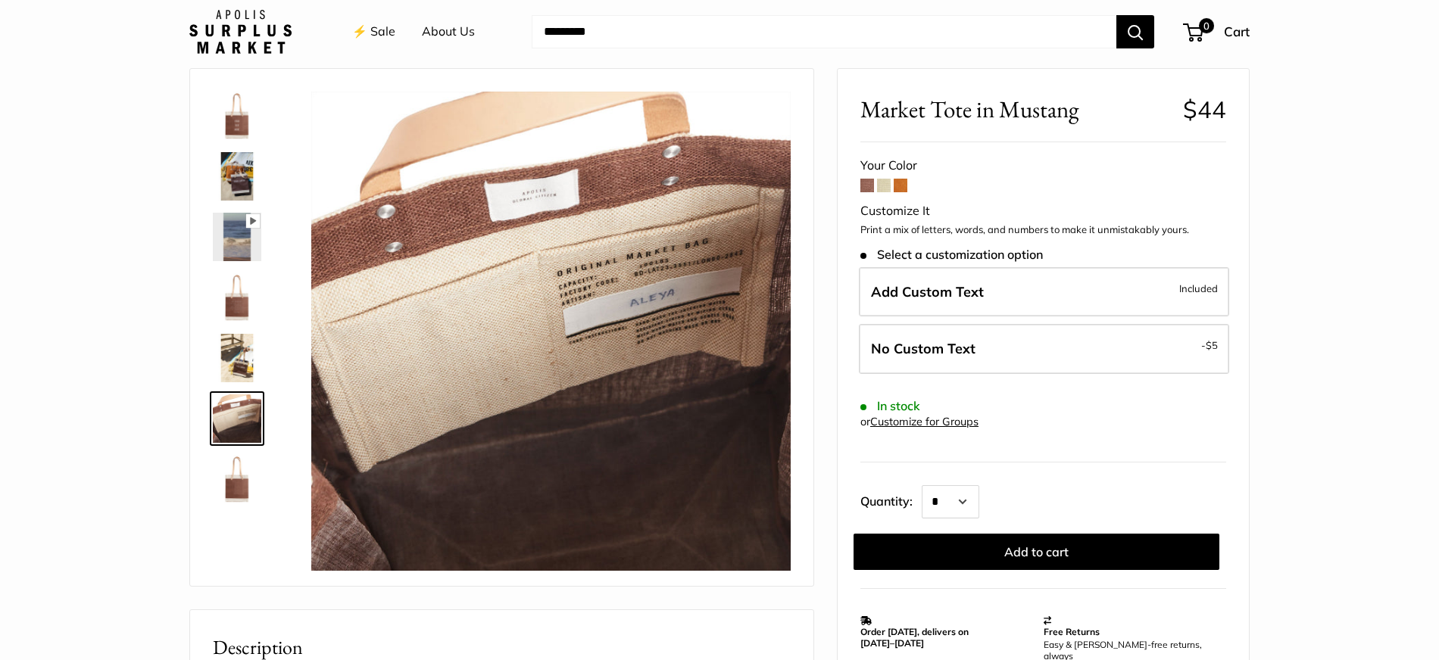 The height and width of the screenshot is (660, 1439). I want to click on img: Apolis: Surplus Market, so click(240, 32).